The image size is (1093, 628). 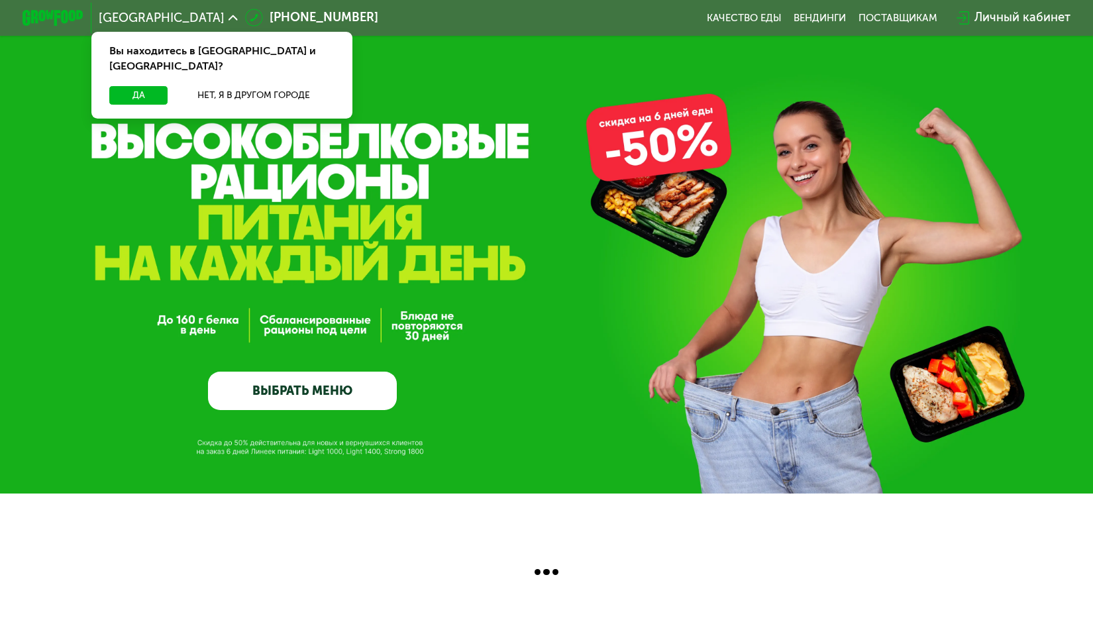 I want to click on a: Вендинги, so click(x=820, y=18).